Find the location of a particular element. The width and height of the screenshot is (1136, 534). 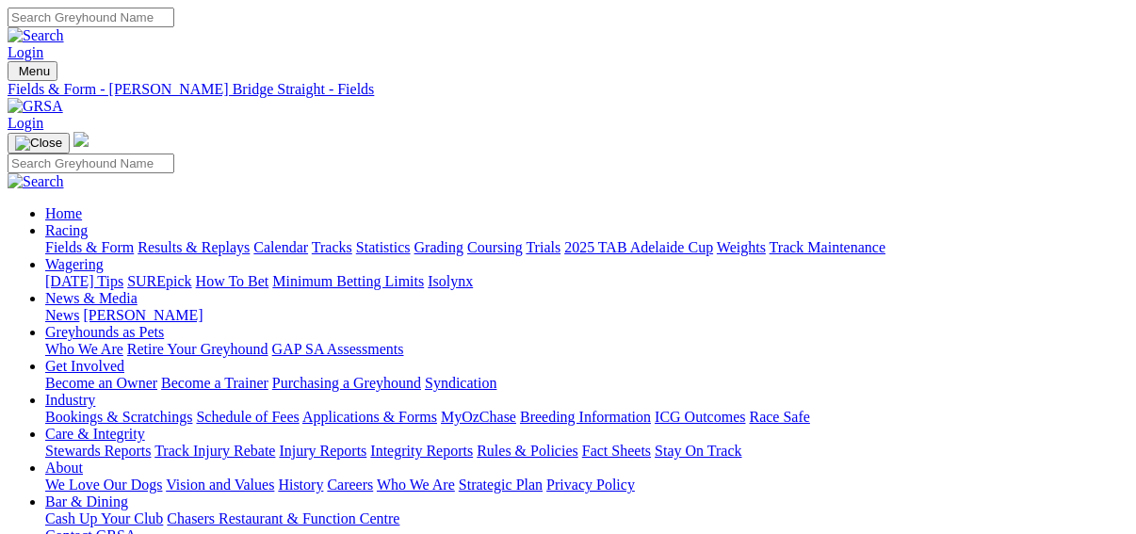

a: Coursing is located at coordinates (494, 247).